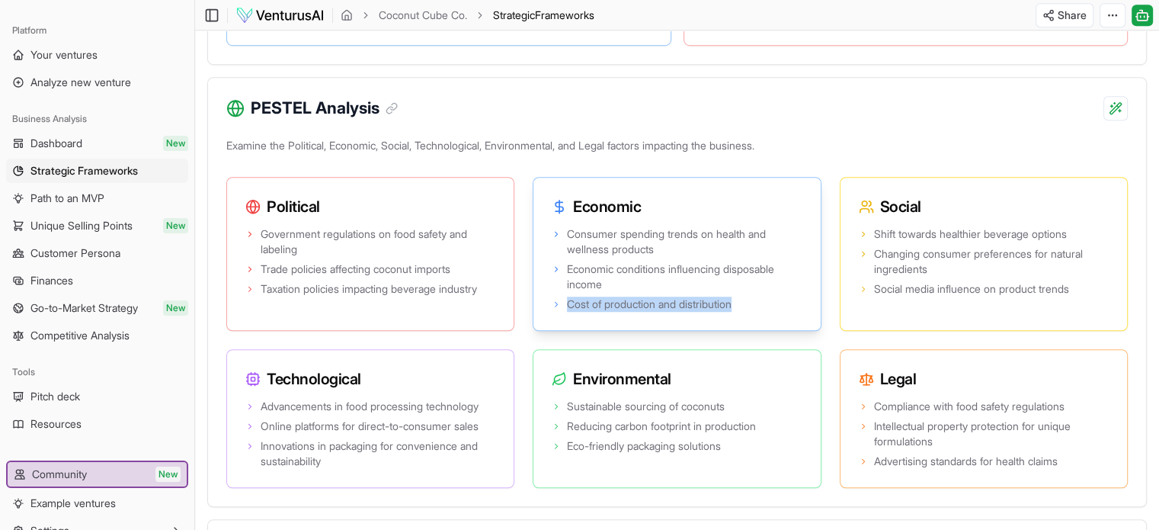 This screenshot has width=1159, height=530. Describe the element at coordinates (97, 396) in the screenshot. I see `a: Pitch deck` at that location.